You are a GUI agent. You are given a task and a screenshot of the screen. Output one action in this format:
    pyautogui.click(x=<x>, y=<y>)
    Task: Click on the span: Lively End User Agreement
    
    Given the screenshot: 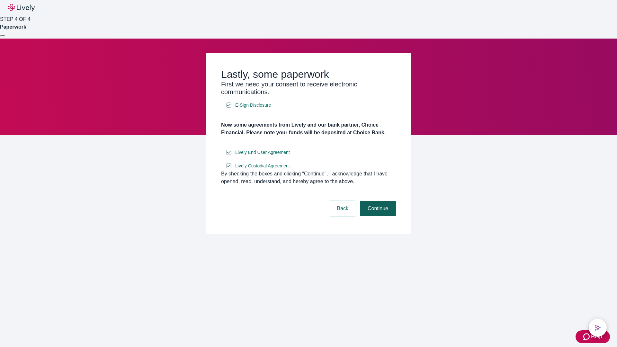 What is the action you would take?
    pyautogui.click(x=262, y=152)
    